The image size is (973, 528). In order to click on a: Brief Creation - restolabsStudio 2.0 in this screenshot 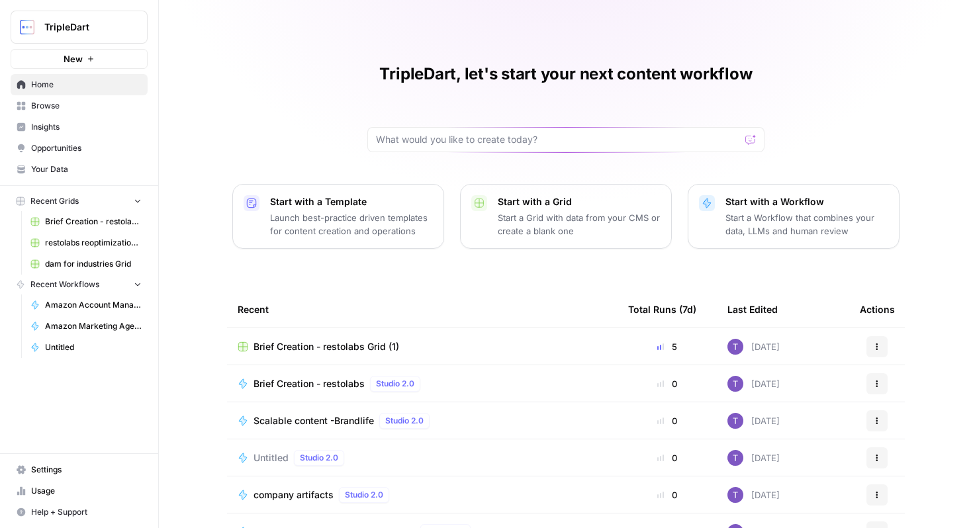, I will do `click(422, 384)`.